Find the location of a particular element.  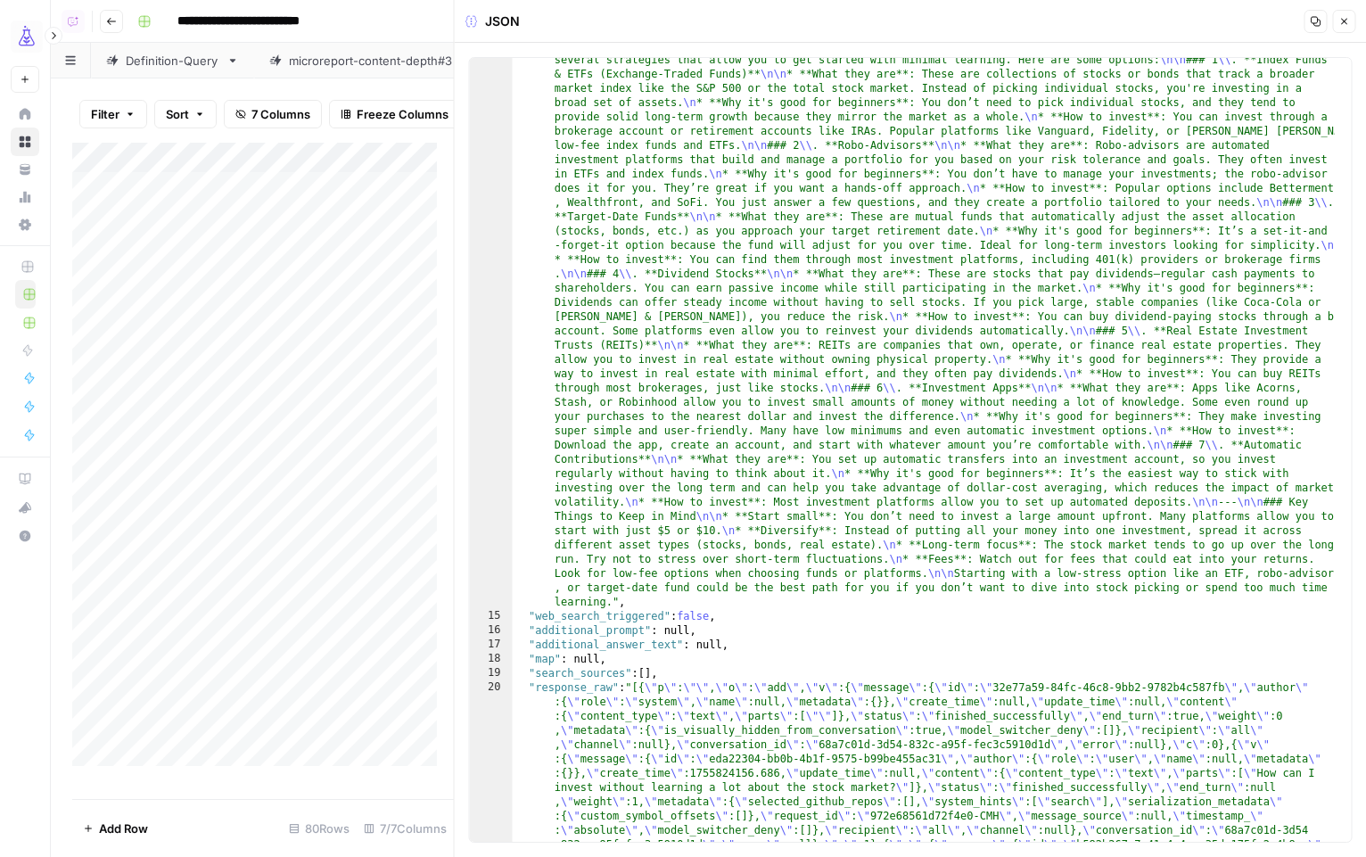

span: Sort is located at coordinates (177, 114).